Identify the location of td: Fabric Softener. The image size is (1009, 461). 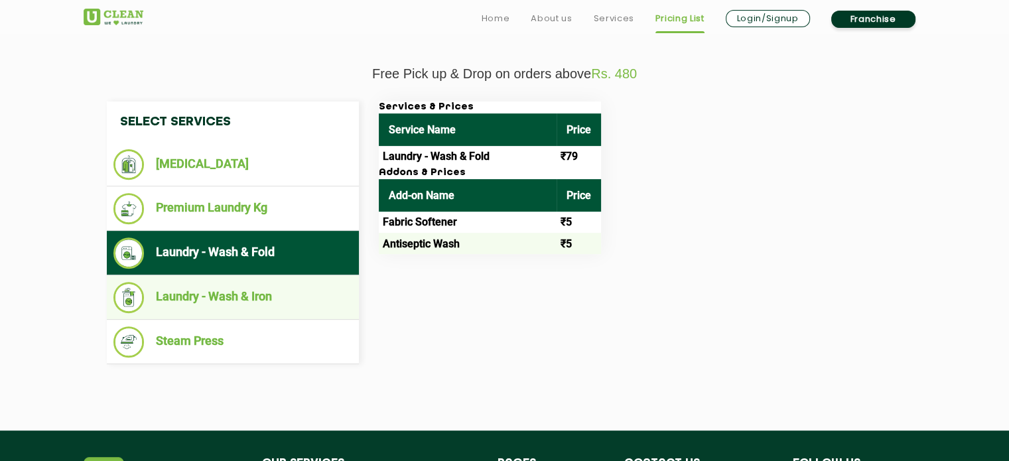
(468, 222).